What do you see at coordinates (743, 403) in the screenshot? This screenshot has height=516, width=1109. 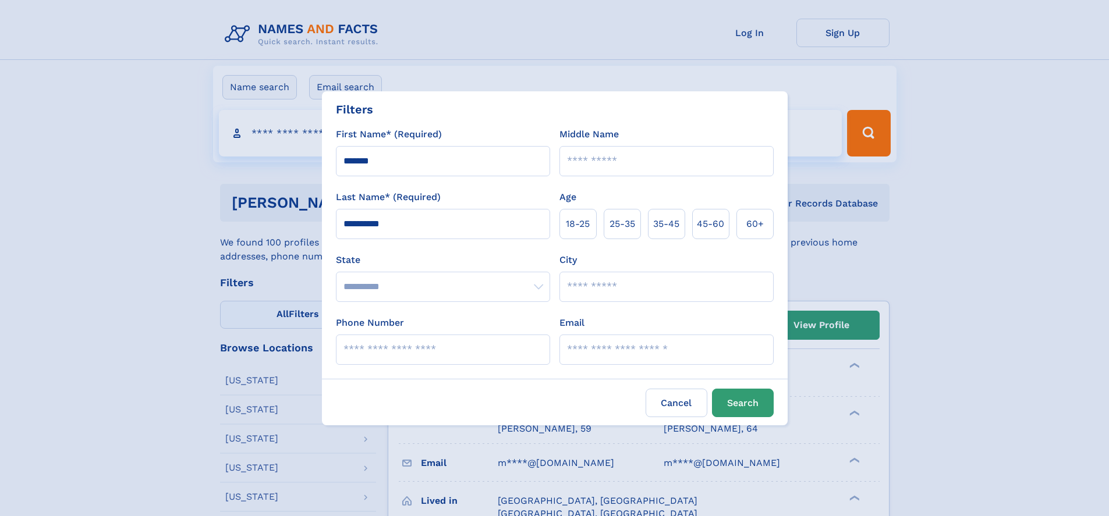 I see `button: Search` at bounding box center [743, 403].